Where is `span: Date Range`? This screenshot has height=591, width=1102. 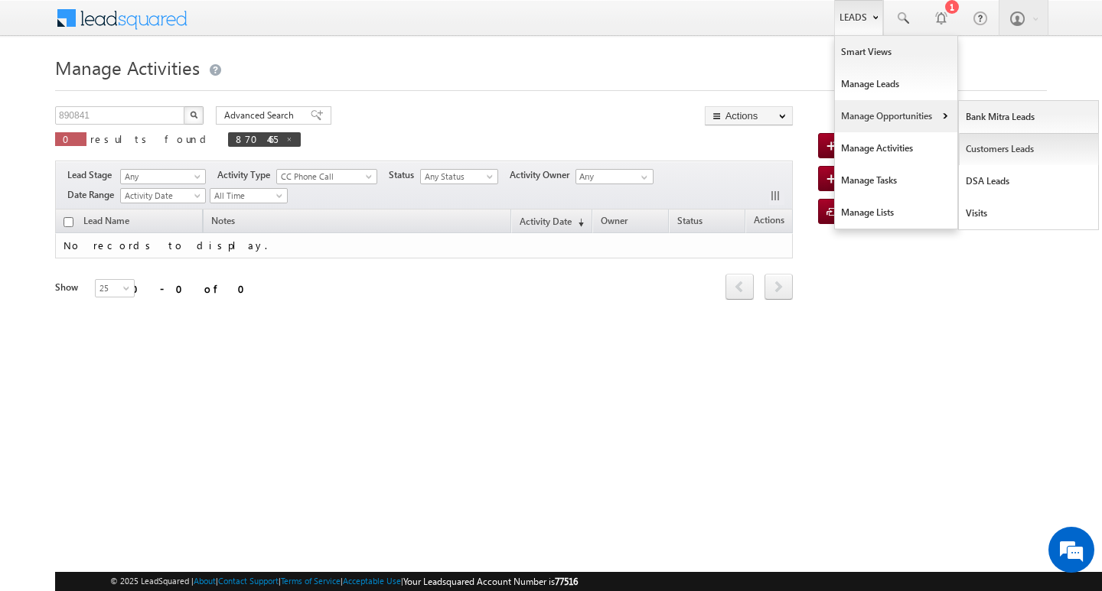 span: Date Range is located at coordinates (93, 195).